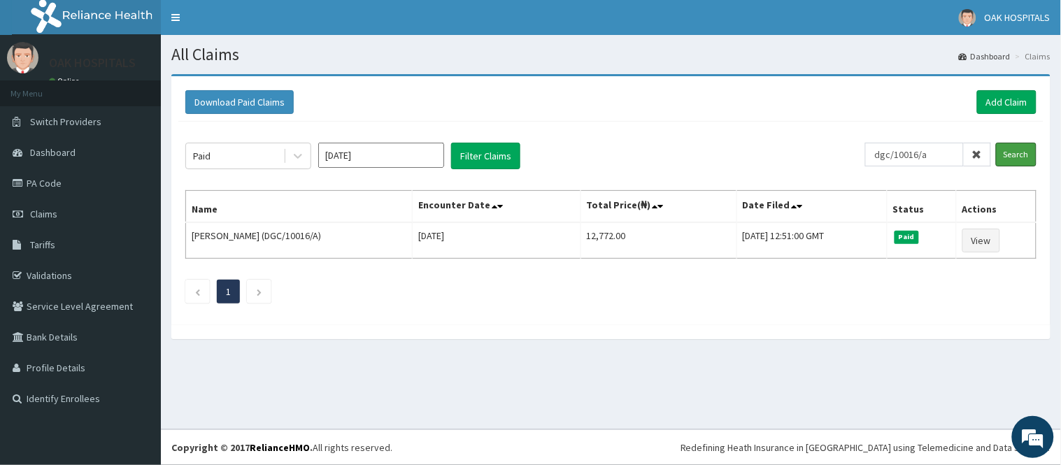  I want to click on a: View, so click(981, 241).